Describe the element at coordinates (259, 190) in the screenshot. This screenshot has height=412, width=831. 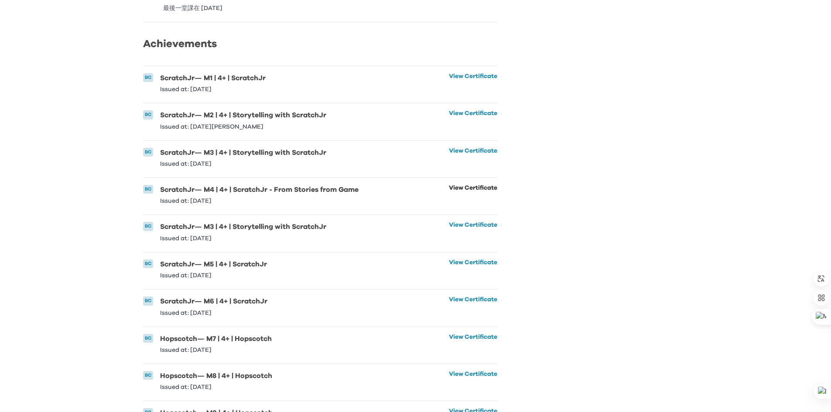
I see `h6: ScratchJr — M4 | 4+ | ScratchJr - From Stories from Game` at that location.